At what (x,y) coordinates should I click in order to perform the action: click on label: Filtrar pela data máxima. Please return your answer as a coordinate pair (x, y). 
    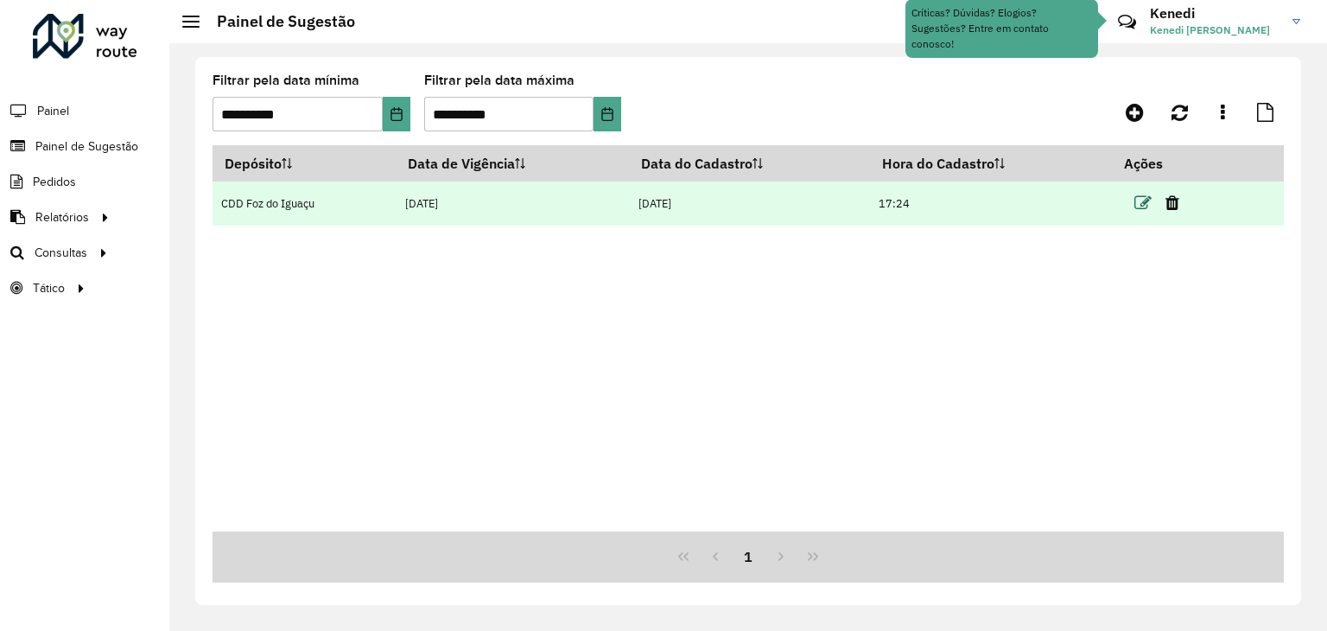
    Looking at the image, I should click on (500, 80).